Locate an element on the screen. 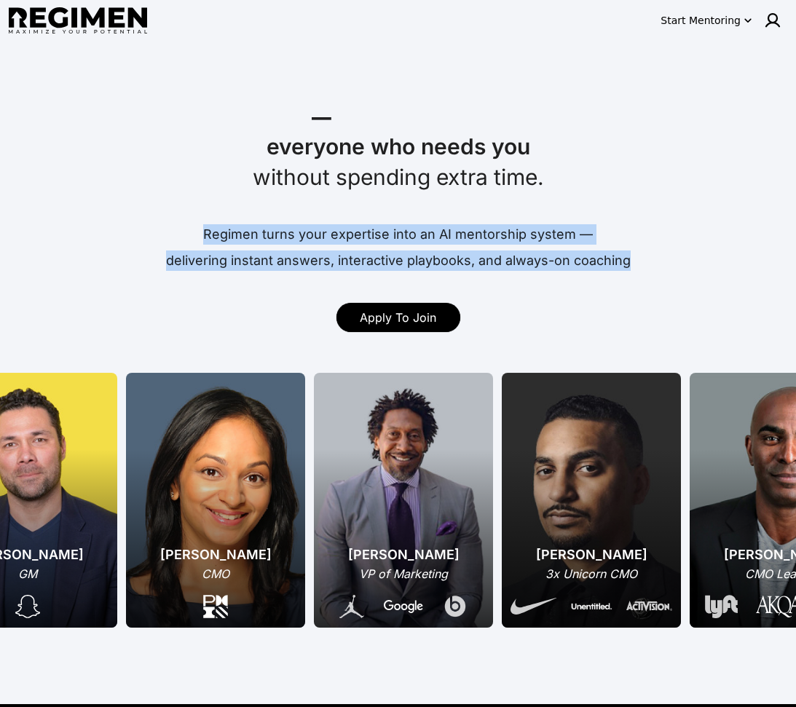  div: without spending extra time. is located at coordinates (398, 177).